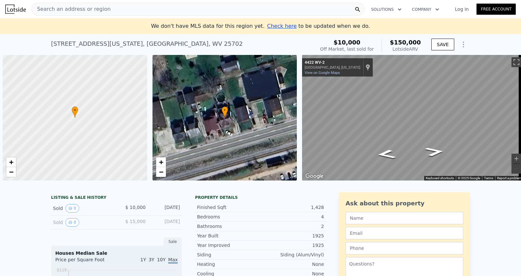 The height and width of the screenshot is (276, 521). Describe the element at coordinates (435, 152) in the screenshot. I see `path: Go East, WV-2` at that location.